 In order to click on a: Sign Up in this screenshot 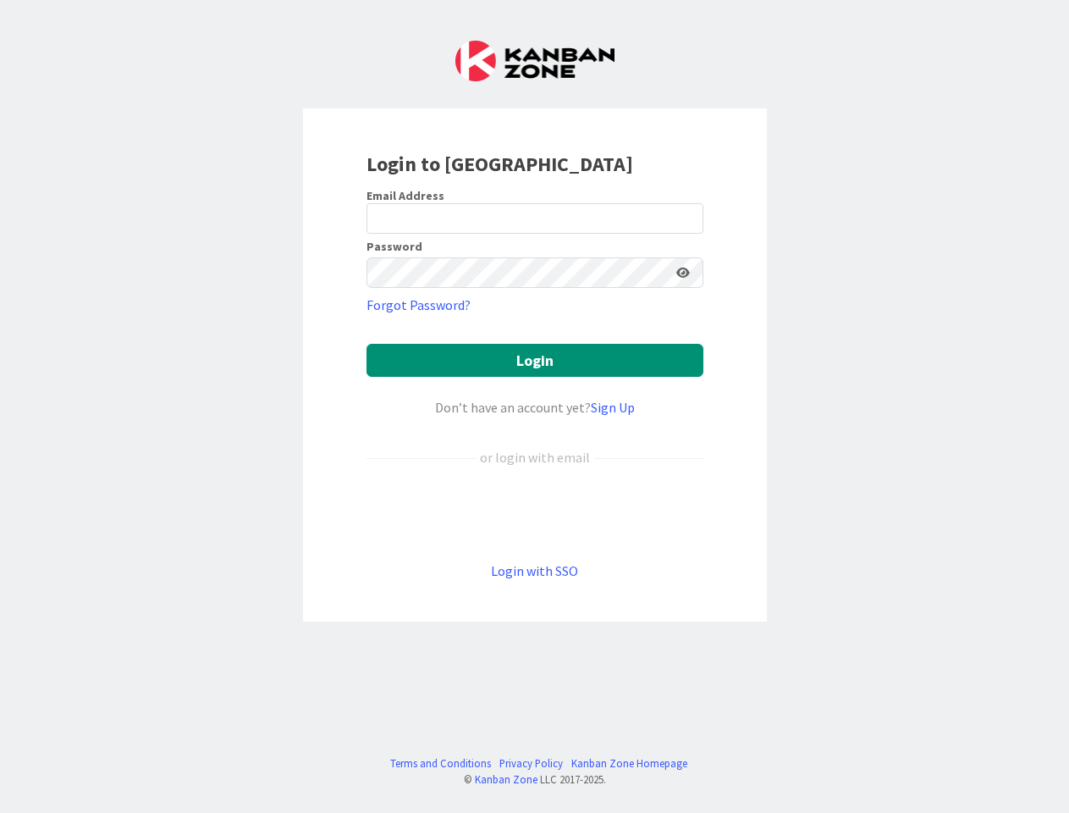, I will do `click(613, 407)`.